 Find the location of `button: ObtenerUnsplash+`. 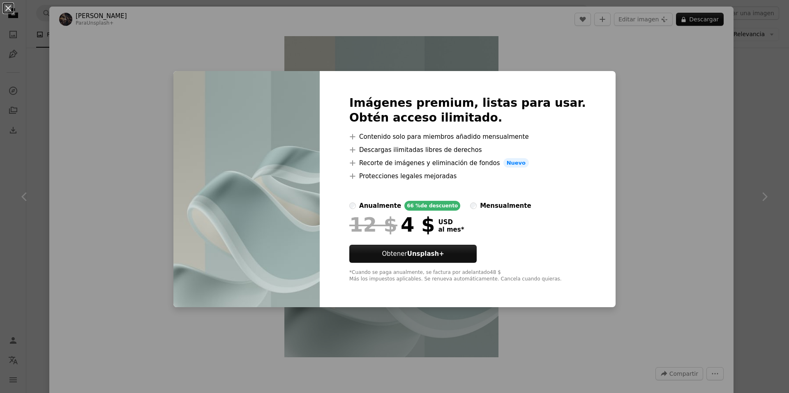

button: ObtenerUnsplash+ is located at coordinates (413, 254).